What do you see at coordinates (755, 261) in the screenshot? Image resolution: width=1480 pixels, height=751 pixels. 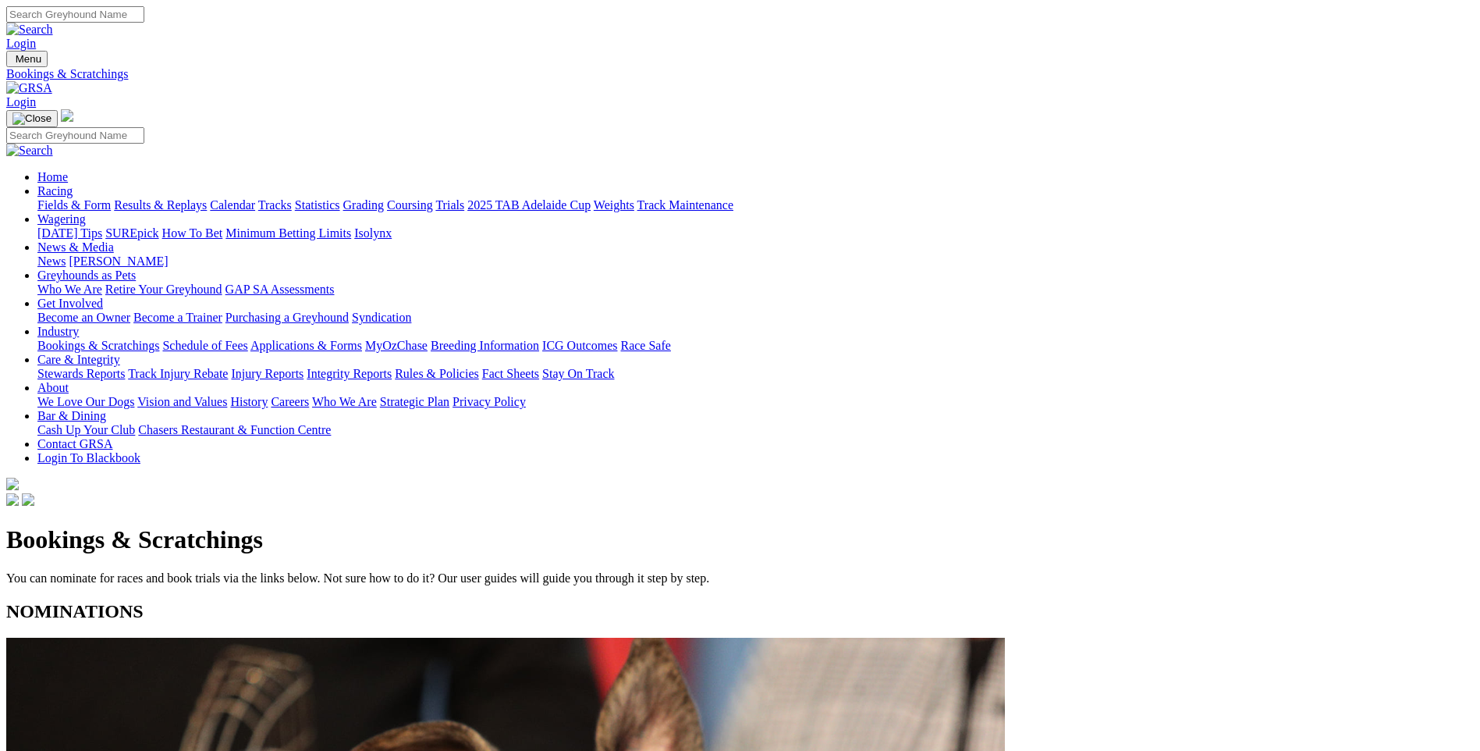 I see `div: News & Media` at bounding box center [755, 261].